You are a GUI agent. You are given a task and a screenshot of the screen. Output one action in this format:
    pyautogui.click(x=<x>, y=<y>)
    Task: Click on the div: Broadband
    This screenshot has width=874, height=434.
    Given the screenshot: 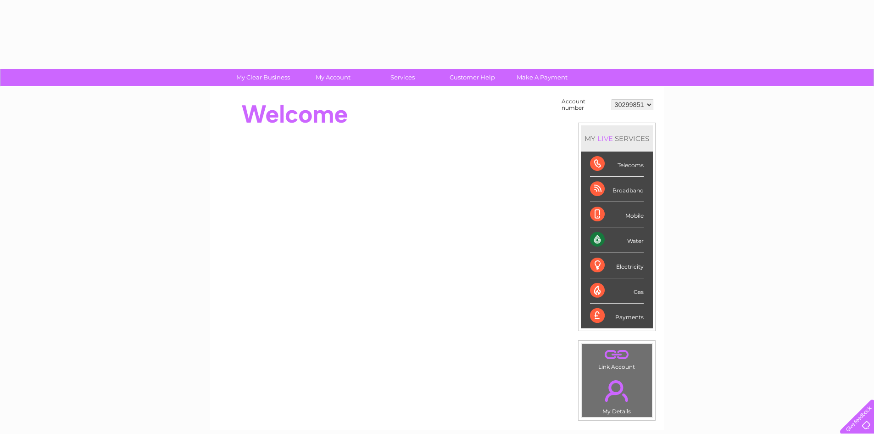 What is the action you would take?
    pyautogui.click(x=617, y=189)
    